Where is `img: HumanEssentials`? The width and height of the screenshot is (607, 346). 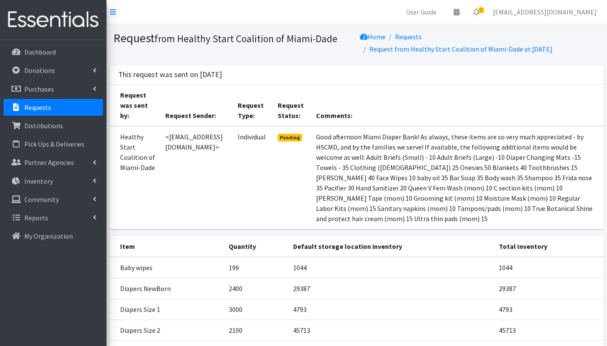
img: HumanEssentials is located at coordinates (53, 20).